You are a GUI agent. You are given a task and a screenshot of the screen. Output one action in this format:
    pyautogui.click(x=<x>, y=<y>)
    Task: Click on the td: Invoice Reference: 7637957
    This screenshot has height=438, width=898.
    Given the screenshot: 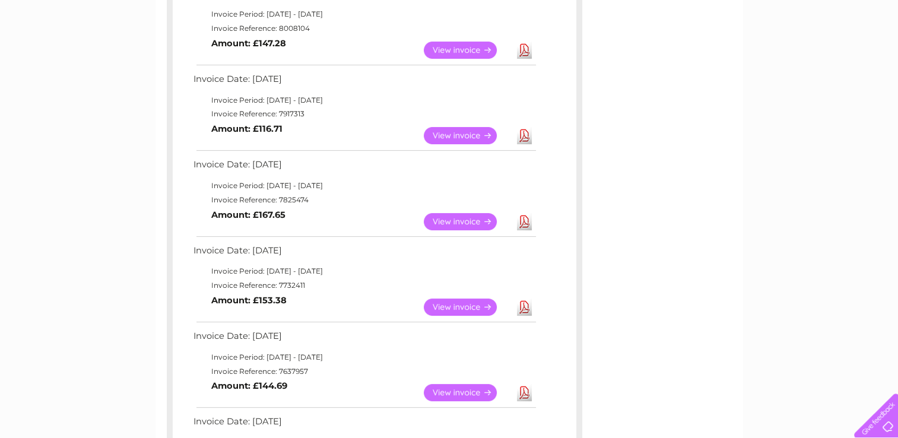 What is the action you would take?
    pyautogui.click(x=364, y=372)
    